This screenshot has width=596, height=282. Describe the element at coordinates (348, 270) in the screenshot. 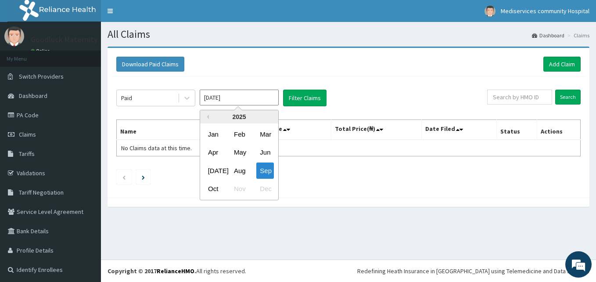

I see `footer: All rights reserved.` at that location.